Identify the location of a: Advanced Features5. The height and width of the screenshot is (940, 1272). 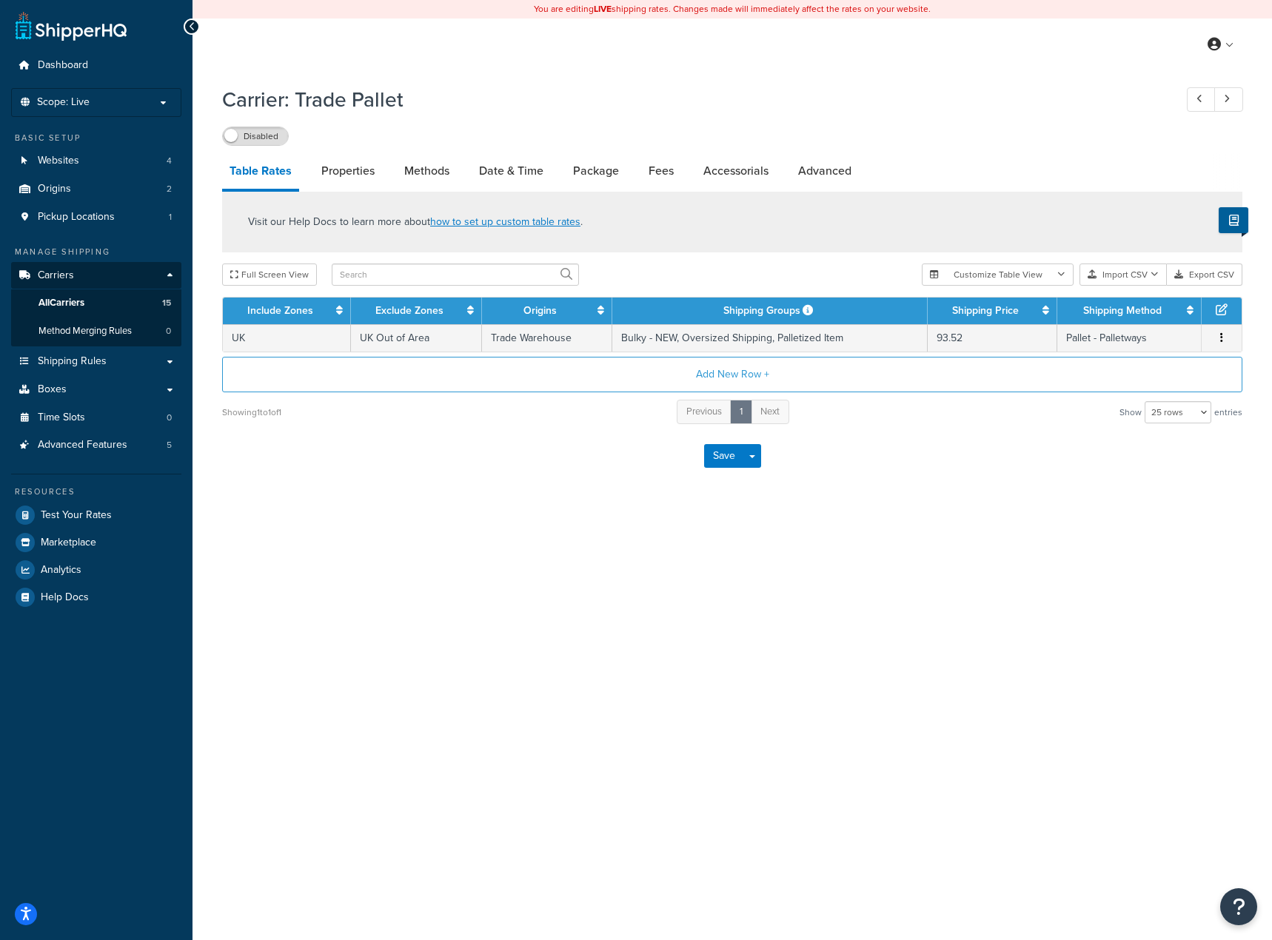
(96, 445).